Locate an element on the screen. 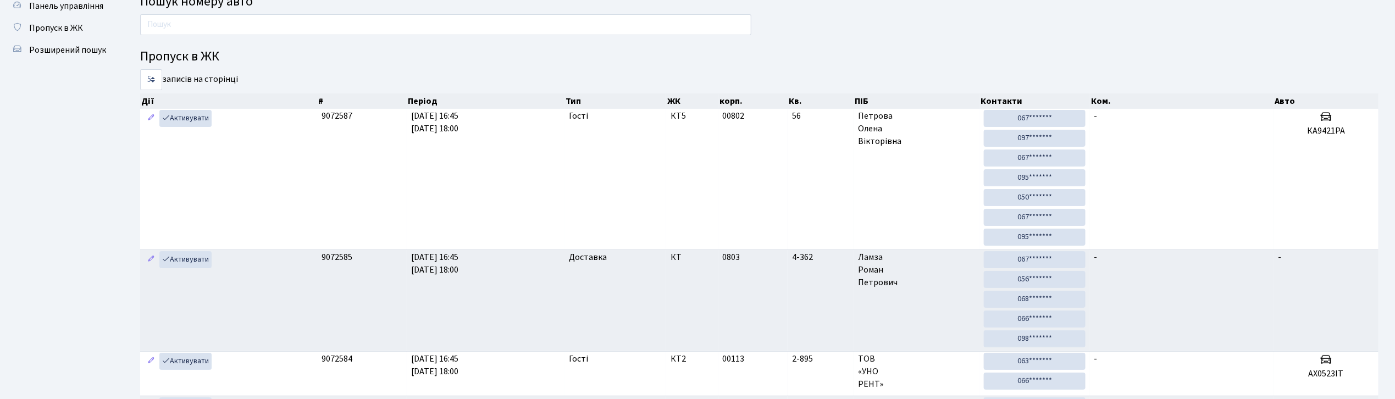 The height and width of the screenshot is (399, 1395). a: Розширений пошук is located at coordinates (60, 50).